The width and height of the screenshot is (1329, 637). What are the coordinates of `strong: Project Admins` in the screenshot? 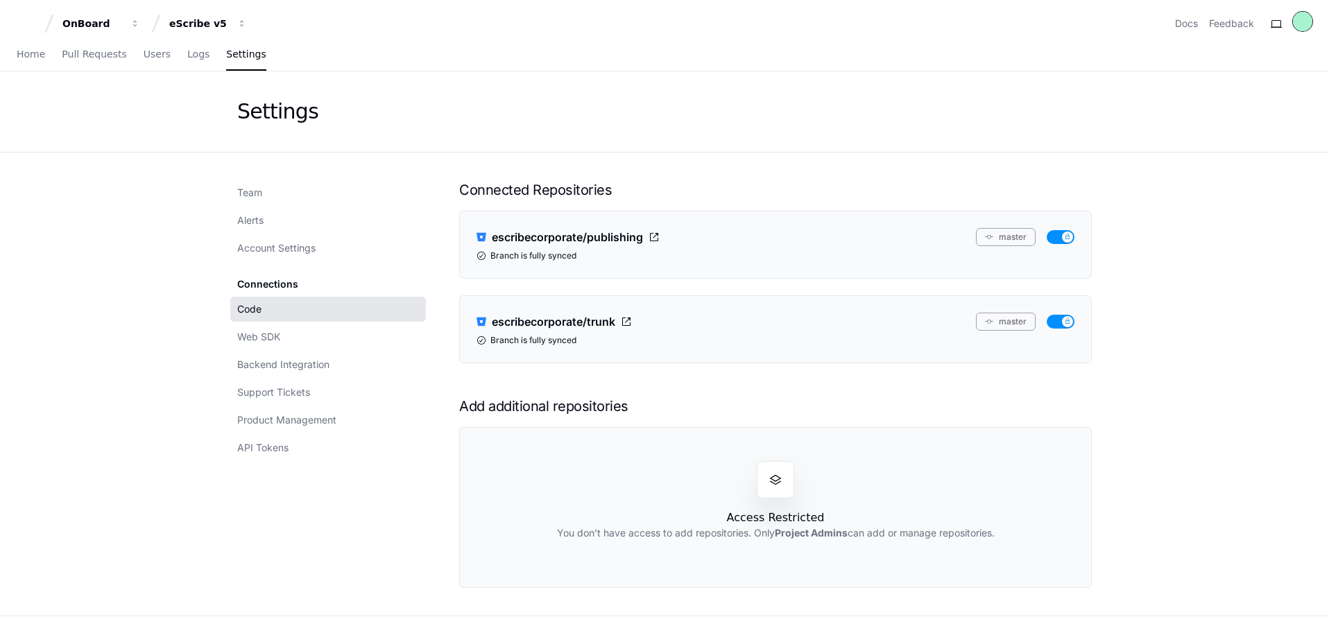 It's located at (811, 533).